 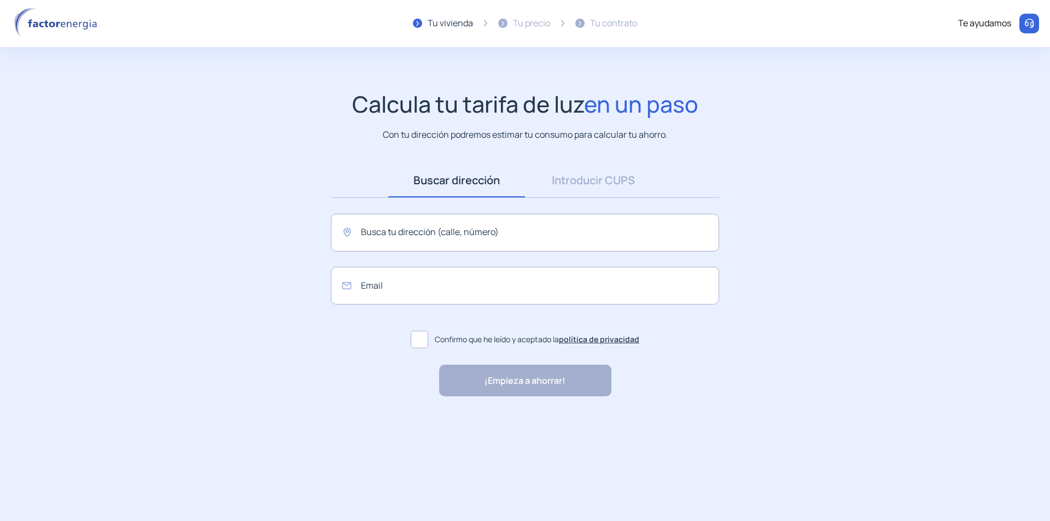 I want to click on div: Tu vivienda, so click(x=450, y=24).